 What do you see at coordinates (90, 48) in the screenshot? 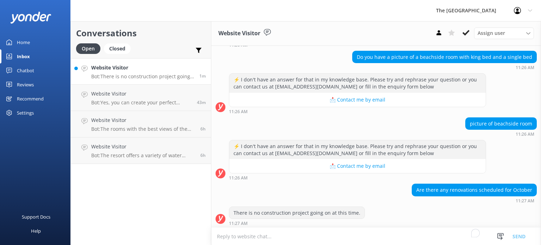
I see `a: Open` at bounding box center [90, 48].